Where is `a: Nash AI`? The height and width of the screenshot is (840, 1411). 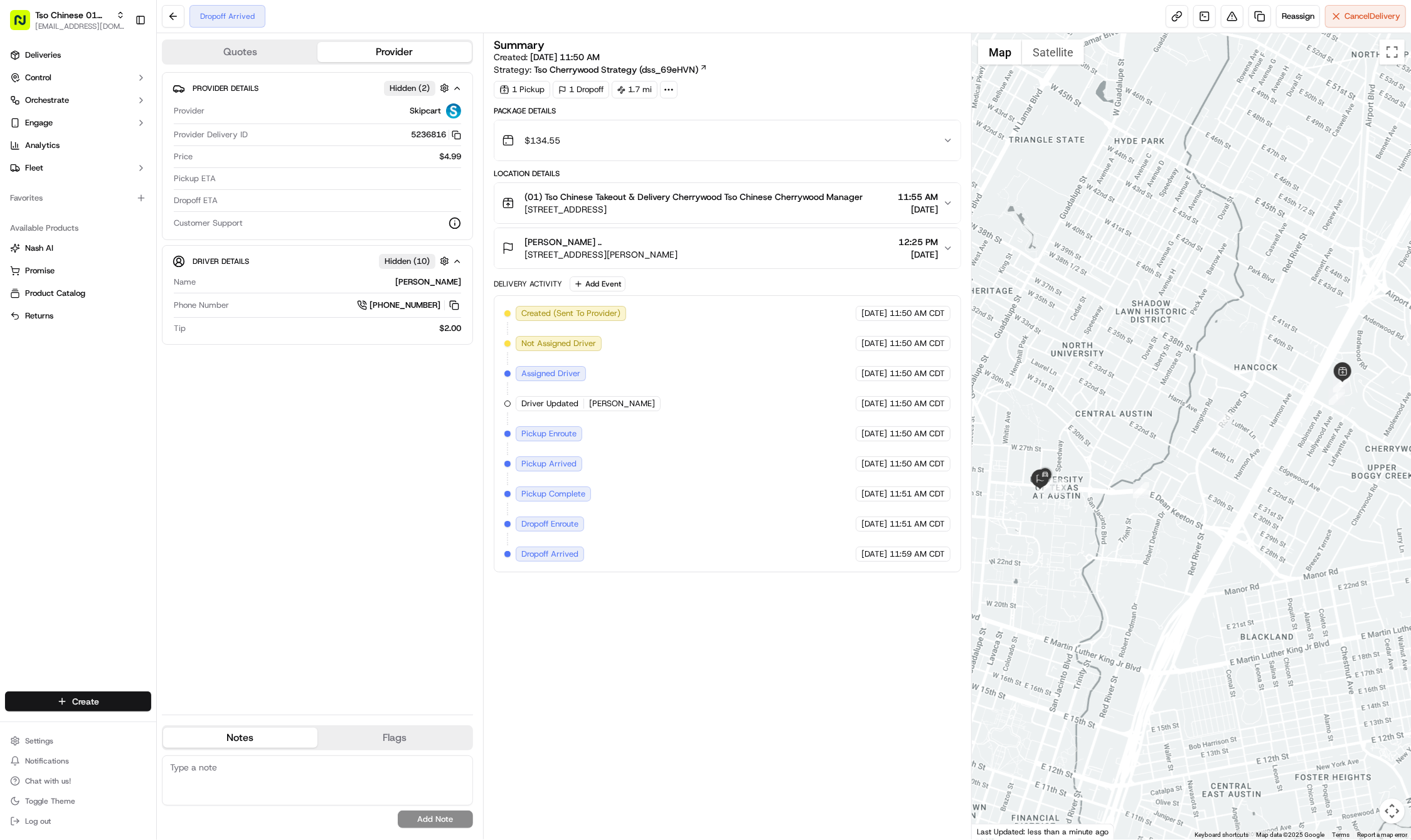 a: Nash AI is located at coordinates (77, 249).